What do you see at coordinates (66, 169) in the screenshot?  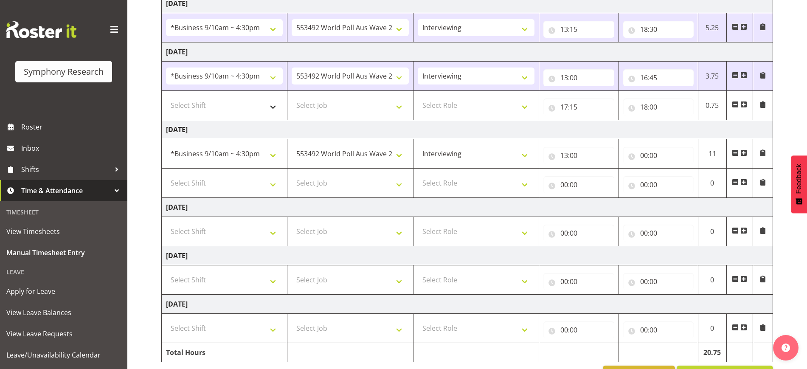 I see `span: Shifts` at bounding box center [66, 169].